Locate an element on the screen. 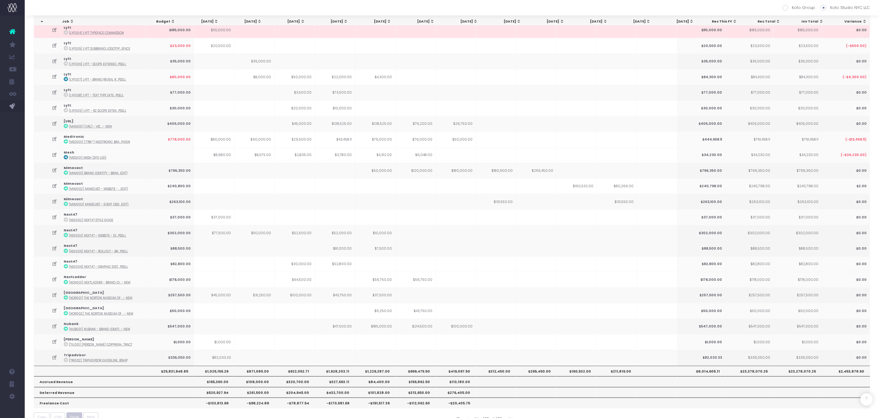 The image size is (879, 418). td: $56,750.00 is located at coordinates (416, 280).